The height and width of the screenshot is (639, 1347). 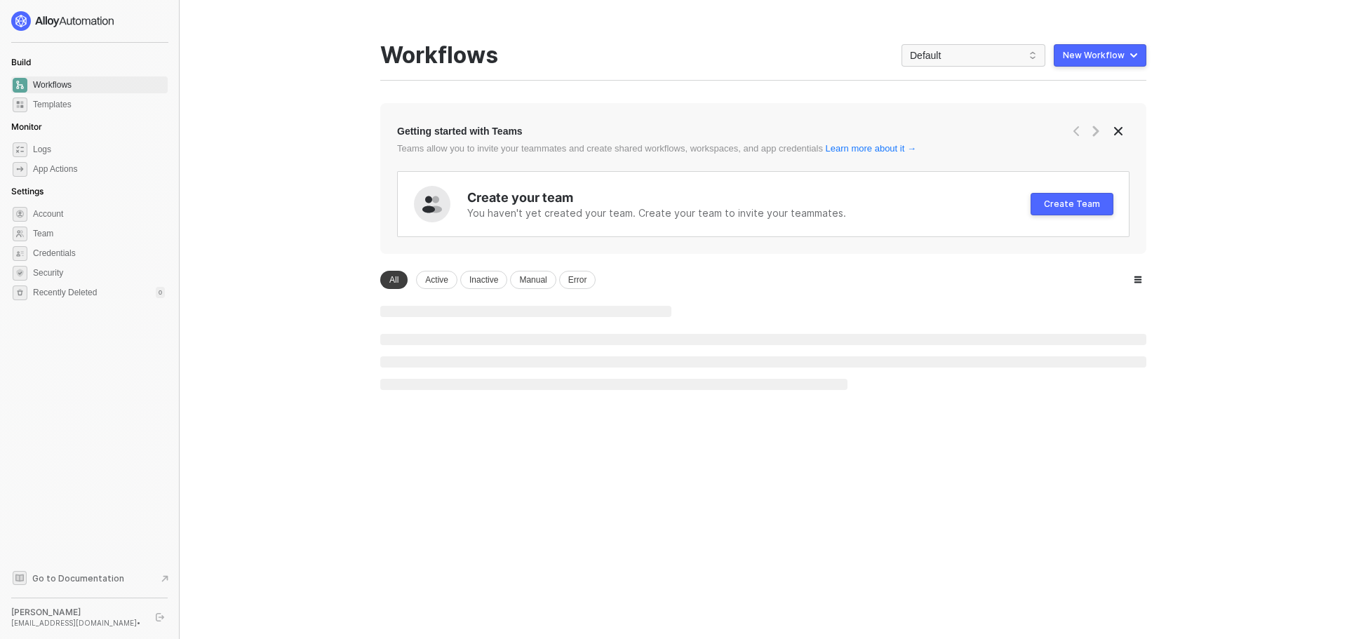 I want to click on a: Learn more about it →, so click(x=871, y=148).